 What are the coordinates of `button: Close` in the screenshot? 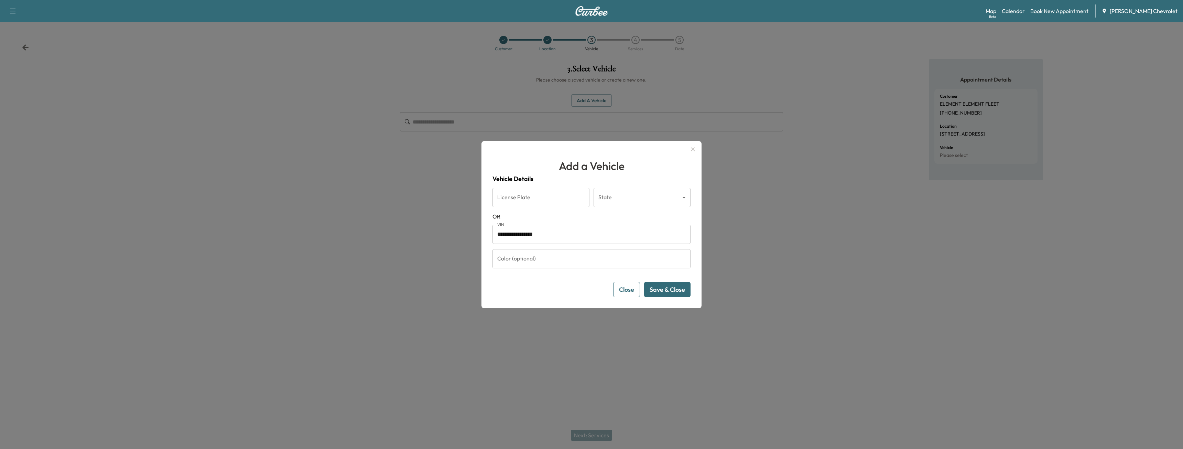 It's located at (627, 289).